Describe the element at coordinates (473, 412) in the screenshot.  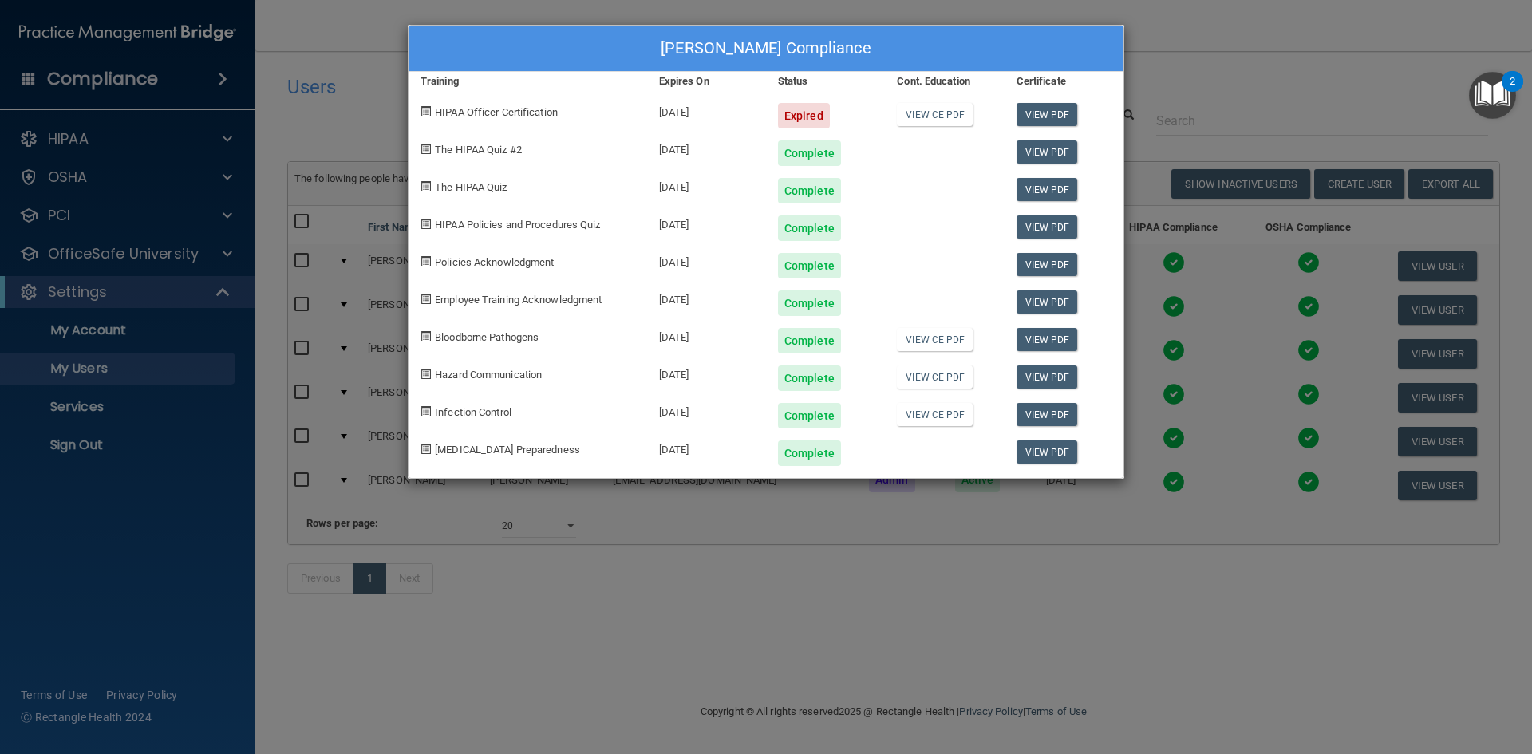
I see `span: Infection Control` at that location.